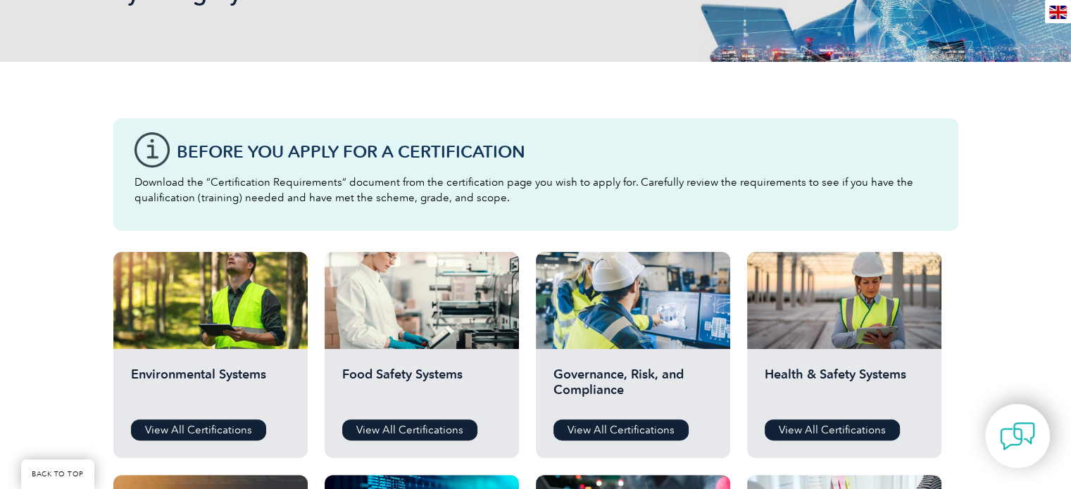  Describe the element at coordinates (210, 388) in the screenshot. I see `h2: Environmental Systems` at that location.